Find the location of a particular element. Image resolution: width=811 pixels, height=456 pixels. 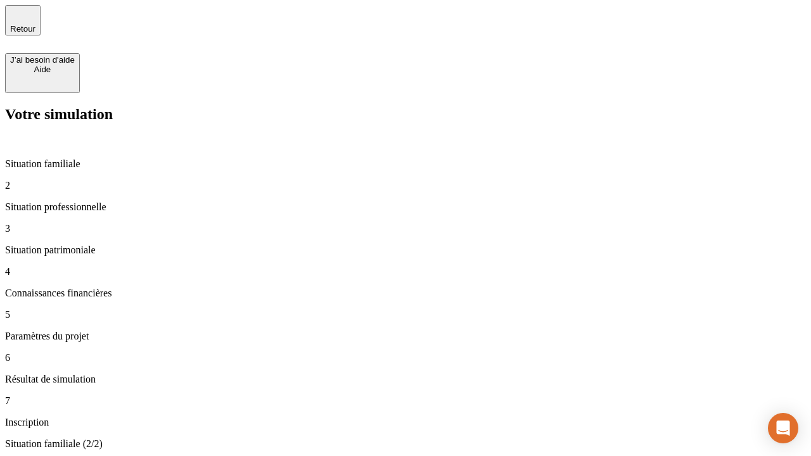

button: J’ai besoin d'aideAide is located at coordinates (42, 73).